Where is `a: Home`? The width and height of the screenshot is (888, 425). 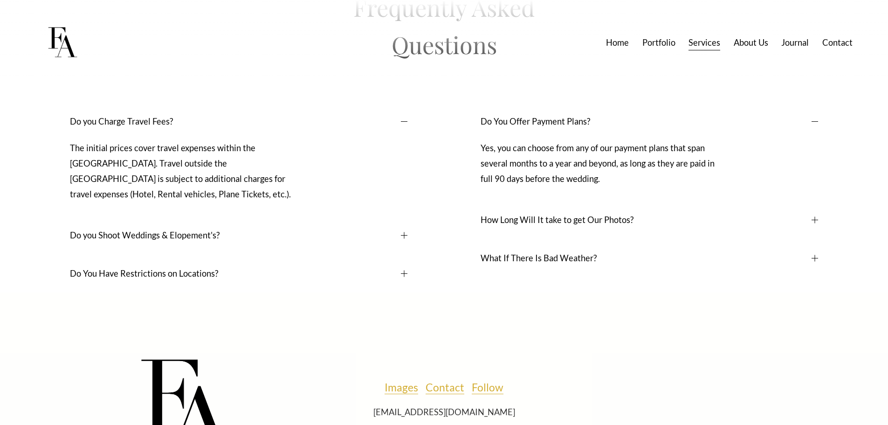
a: Home is located at coordinates (617, 42).